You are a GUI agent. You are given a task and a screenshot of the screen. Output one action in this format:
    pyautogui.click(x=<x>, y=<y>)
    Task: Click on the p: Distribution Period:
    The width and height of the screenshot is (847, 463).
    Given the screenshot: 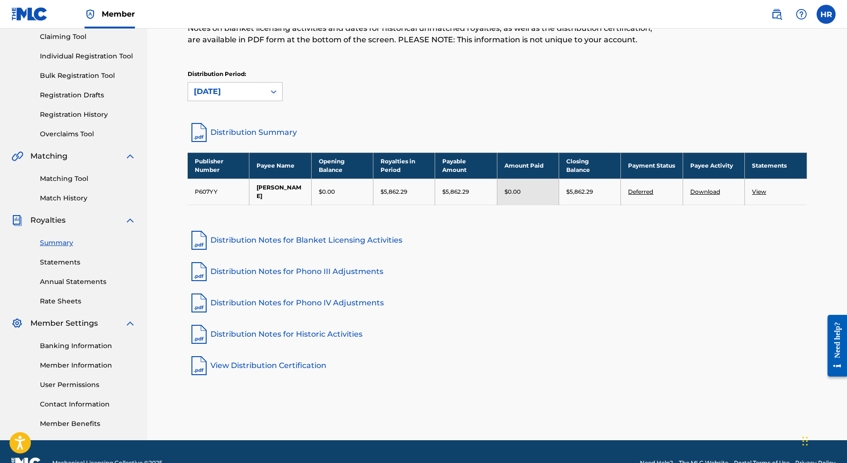 What is the action you would take?
    pyautogui.click(x=235, y=74)
    